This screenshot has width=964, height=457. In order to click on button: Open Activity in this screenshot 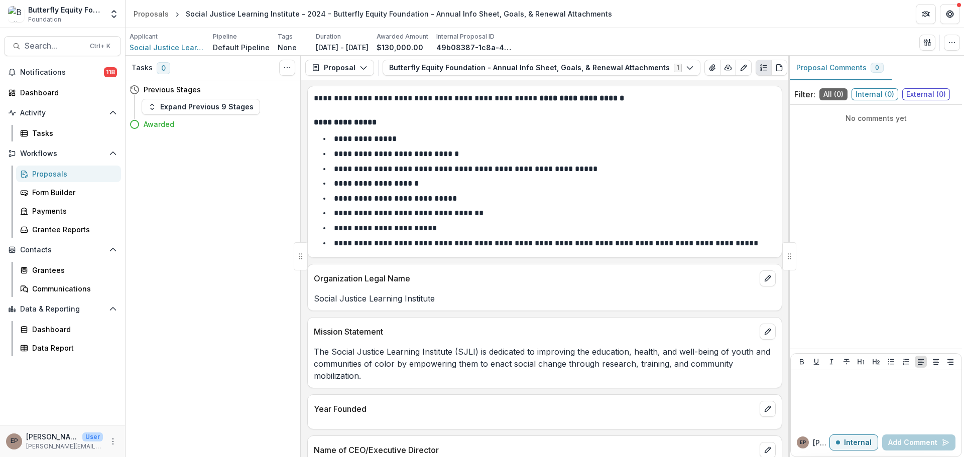, I will do `click(62, 113)`.